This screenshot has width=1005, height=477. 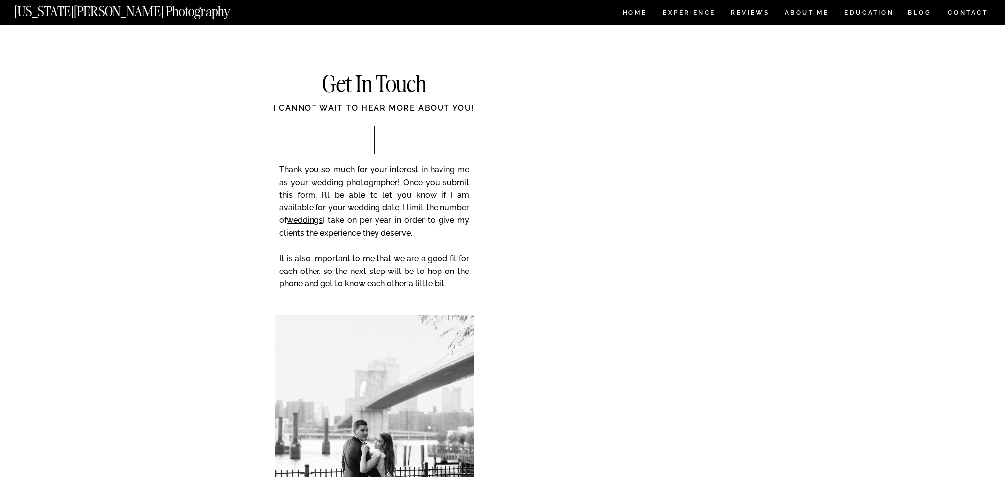 I want to click on a: ABOUT ME, so click(x=807, y=14).